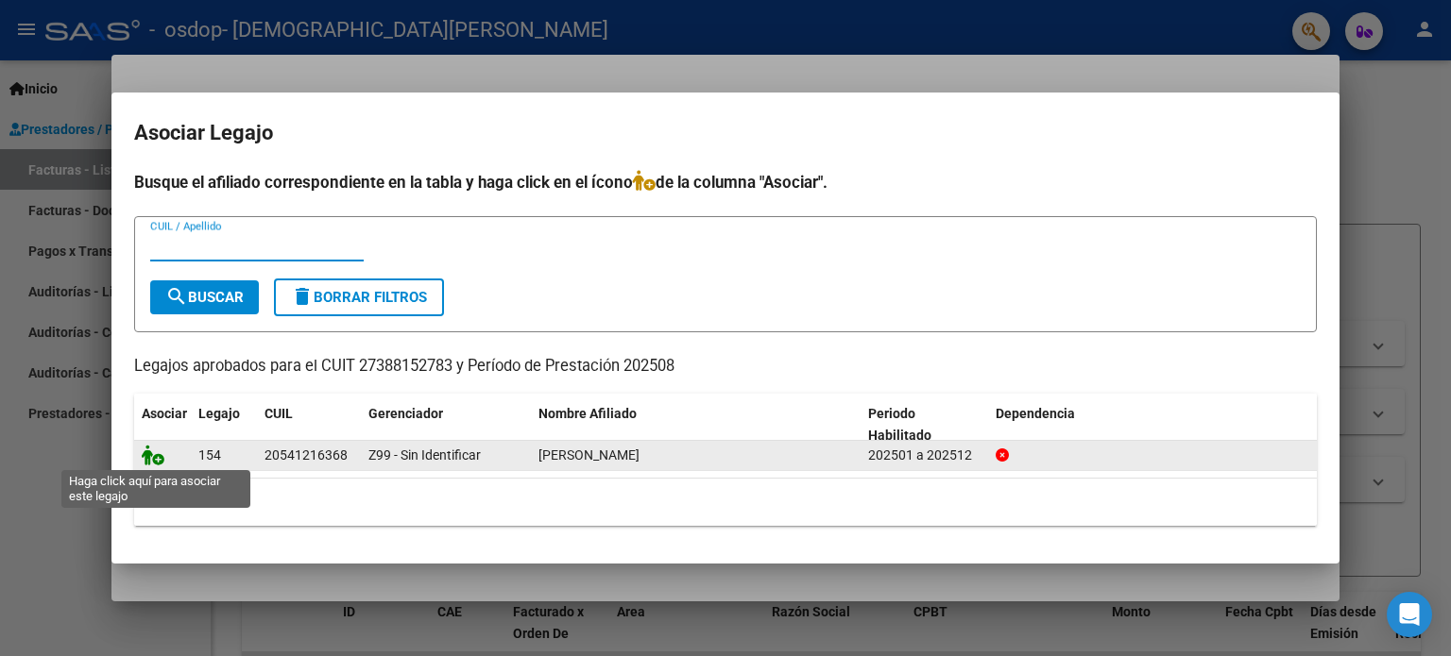 This screenshot has width=1451, height=656. Describe the element at coordinates (924, 425) in the screenshot. I see `datatable-header-cell: Periodo Habilitado` at that location.